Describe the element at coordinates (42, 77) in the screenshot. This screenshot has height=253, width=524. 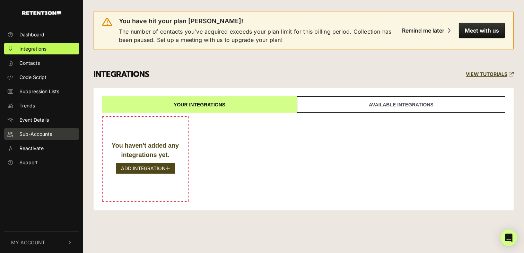
I see `a: Code Script` at that location.